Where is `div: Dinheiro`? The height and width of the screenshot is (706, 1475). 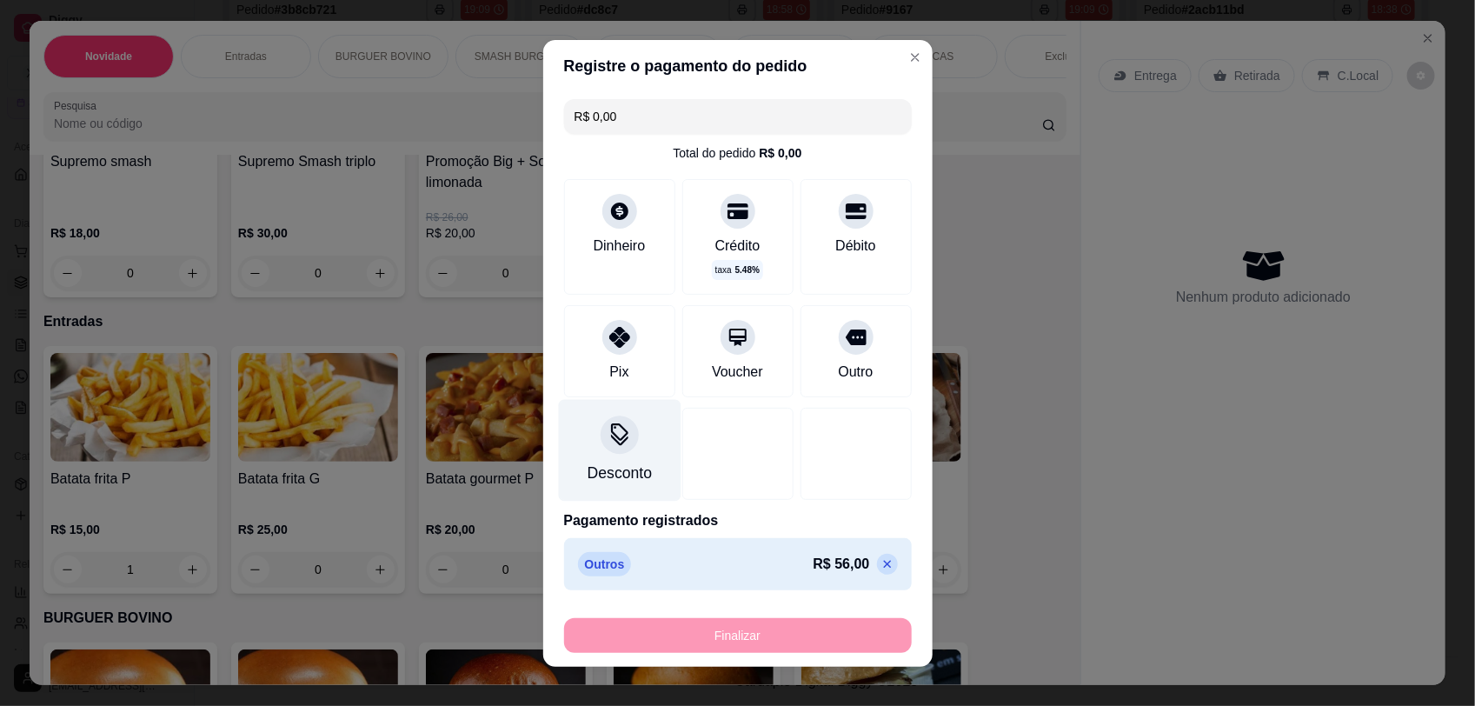 div: Dinheiro is located at coordinates (620, 246).